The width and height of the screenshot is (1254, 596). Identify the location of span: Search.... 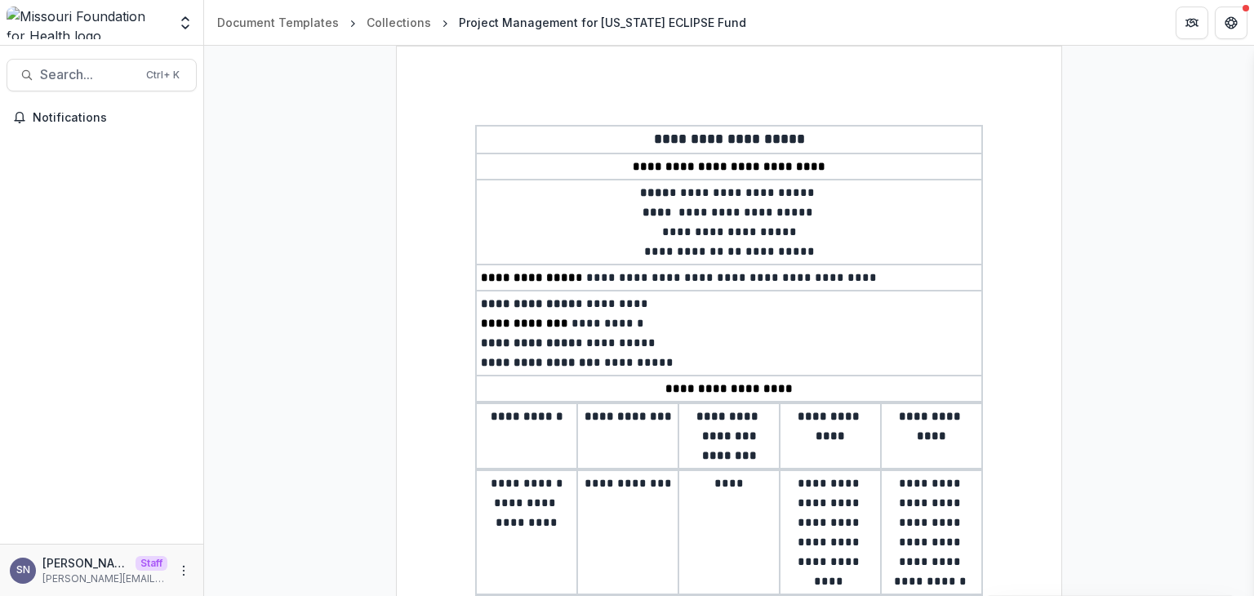
(88, 74).